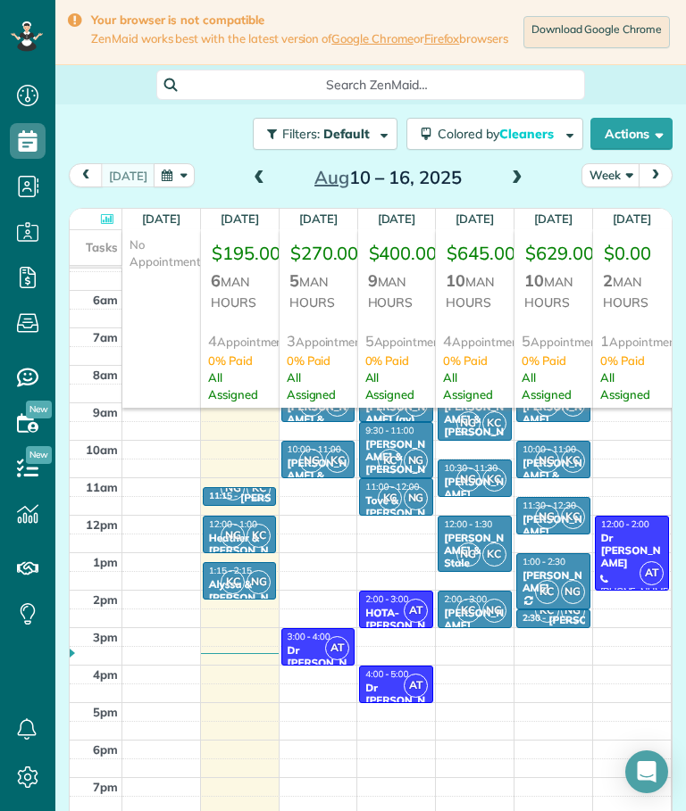 Image resolution: width=686 pixels, height=811 pixels. What do you see at coordinates (230, 570) in the screenshot?
I see `span: 1:15 - 2:15` at bounding box center [230, 570].